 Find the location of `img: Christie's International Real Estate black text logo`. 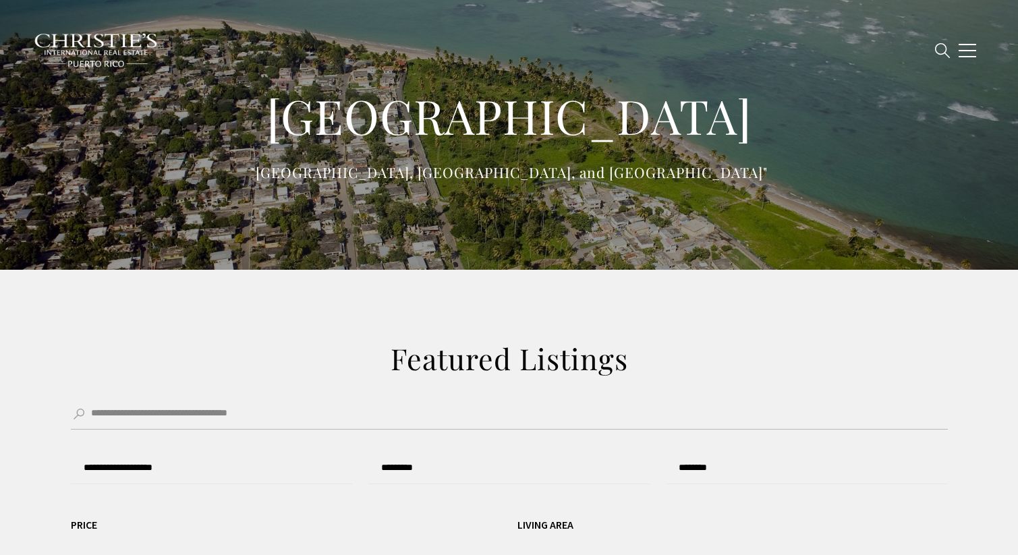

img: Christie's International Real Estate black text logo is located at coordinates (96, 51).